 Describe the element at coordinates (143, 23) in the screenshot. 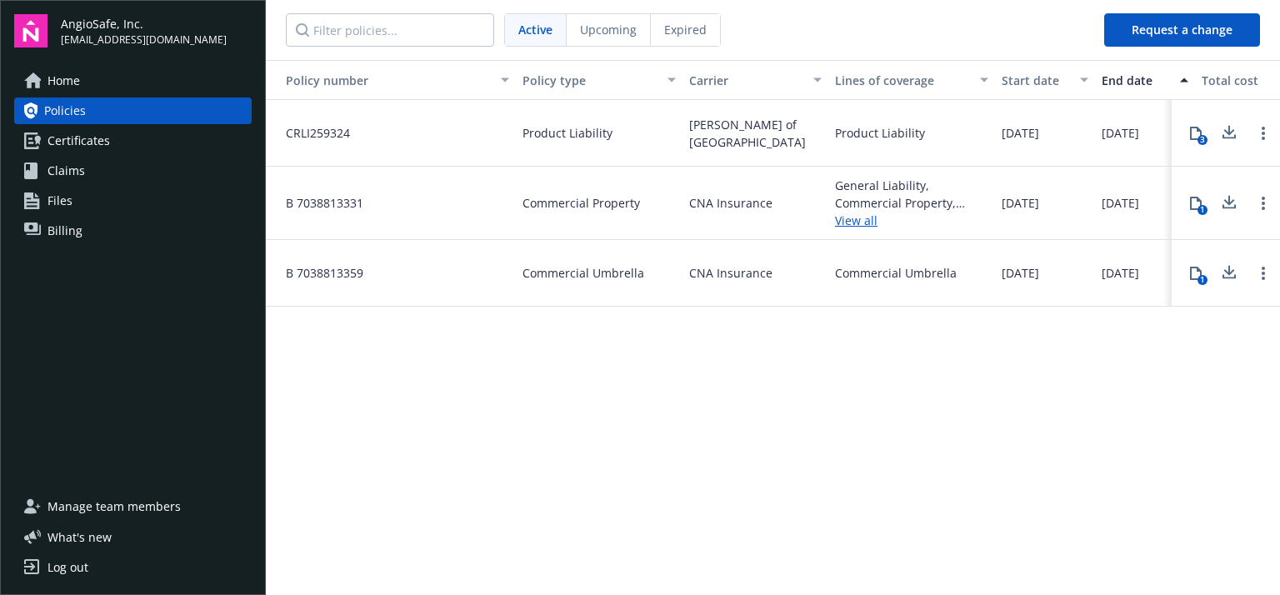

I see `span: AngioSafe, Inc.` at that location.